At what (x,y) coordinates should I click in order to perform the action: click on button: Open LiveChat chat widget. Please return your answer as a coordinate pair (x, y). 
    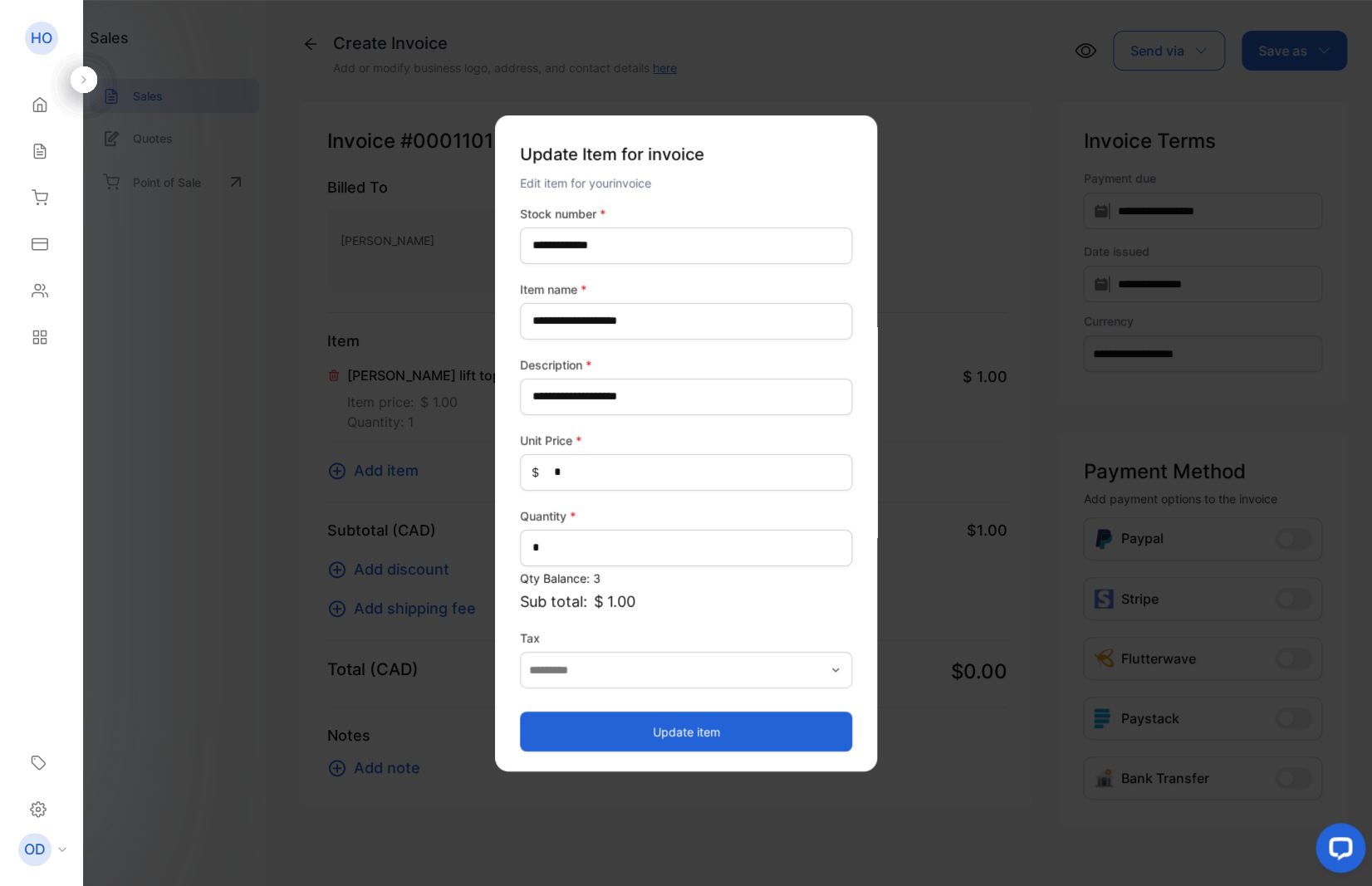
    Looking at the image, I should click on (39, 32).